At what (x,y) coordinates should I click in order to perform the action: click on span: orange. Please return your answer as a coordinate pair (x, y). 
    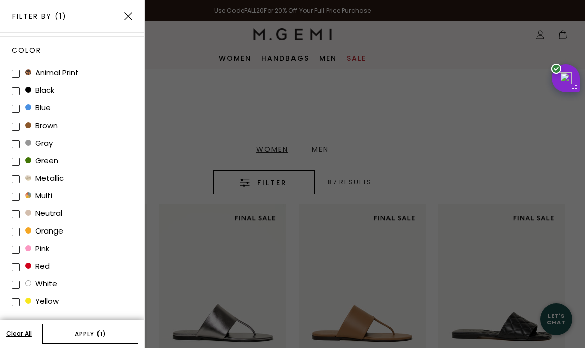
    Looking at the image, I should click on (44, 231).